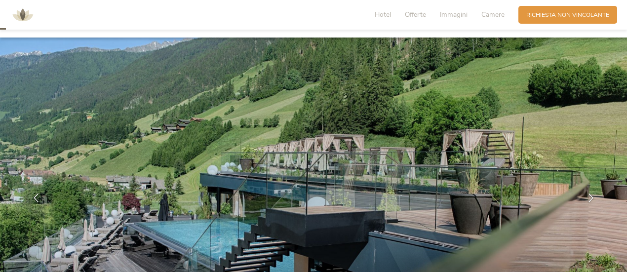 Image resolution: width=627 pixels, height=272 pixels. What do you see at coordinates (453, 14) in the screenshot?
I see `span: Immagini` at bounding box center [453, 14].